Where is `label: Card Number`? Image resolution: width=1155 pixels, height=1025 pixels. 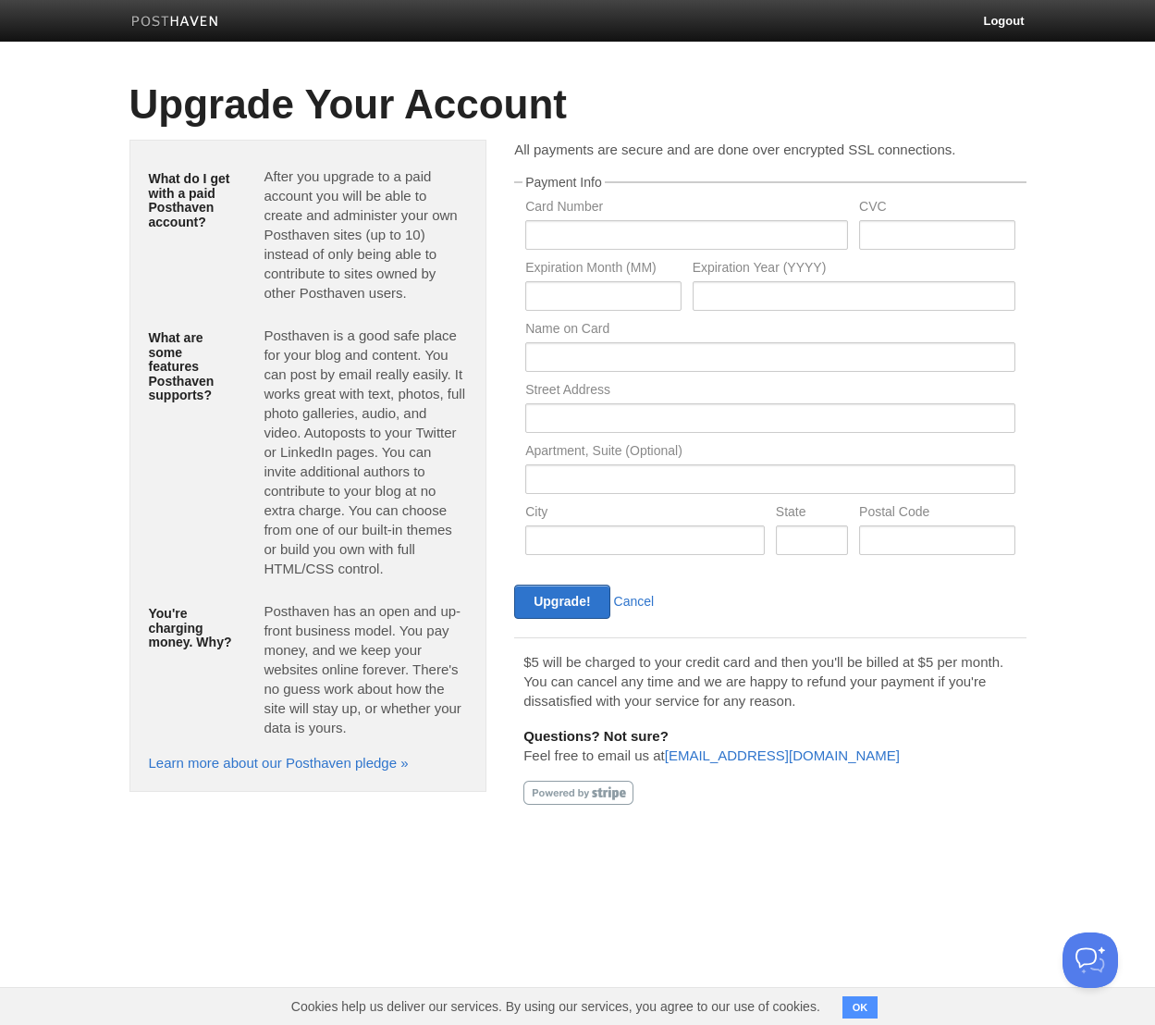
label: Card Number is located at coordinates (686, 208).